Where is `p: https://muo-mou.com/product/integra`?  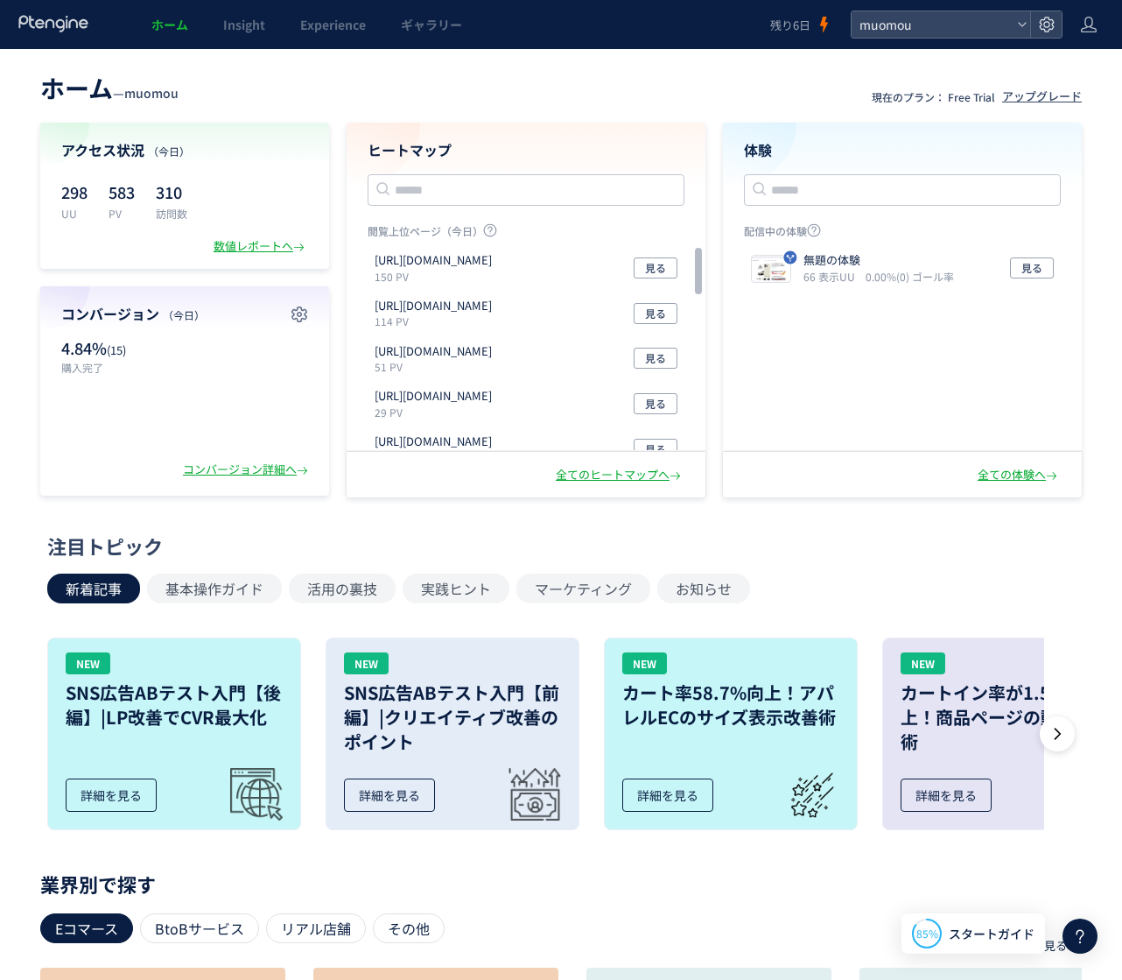 p: https://muo-mou.com/product/integra is located at coordinates (433, 396).